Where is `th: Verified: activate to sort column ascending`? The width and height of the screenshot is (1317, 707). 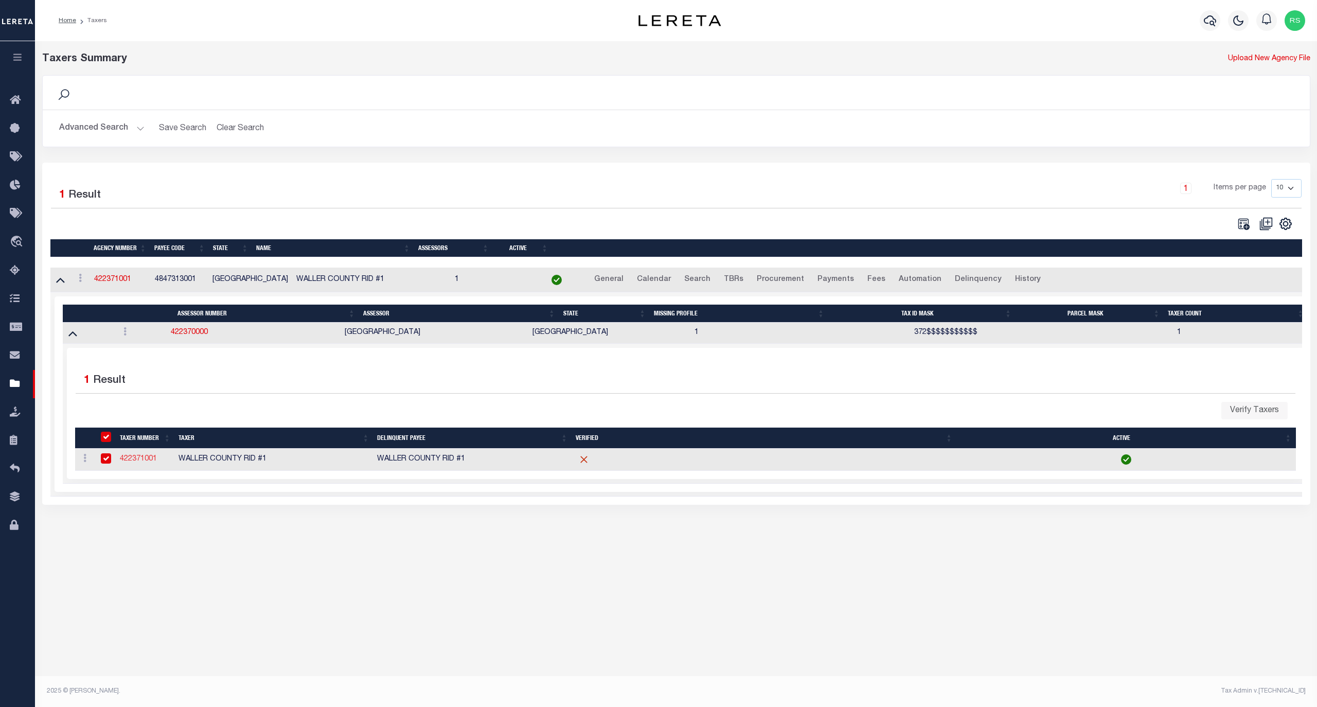 th: Verified: activate to sort column ascending is located at coordinates (764, 438).